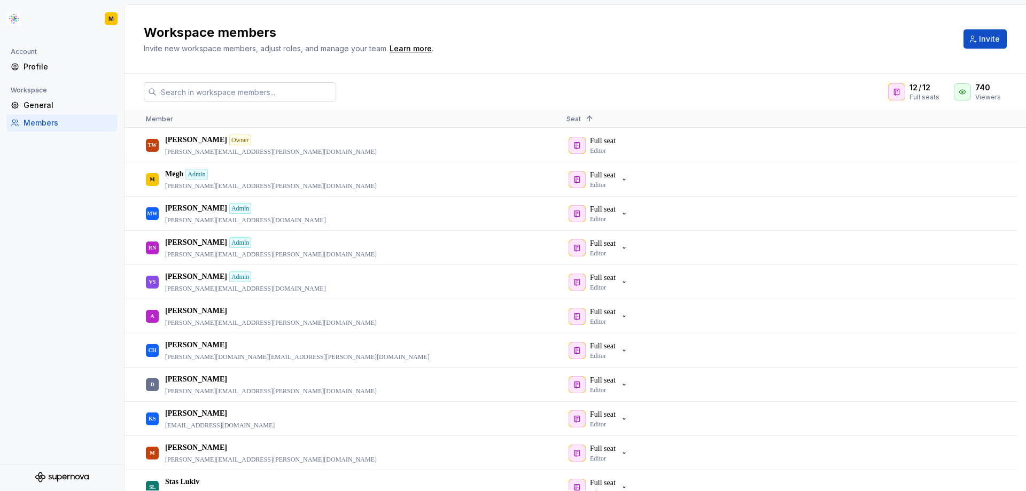 The width and height of the screenshot is (1026, 491). I want to click on div: D, so click(152, 384).